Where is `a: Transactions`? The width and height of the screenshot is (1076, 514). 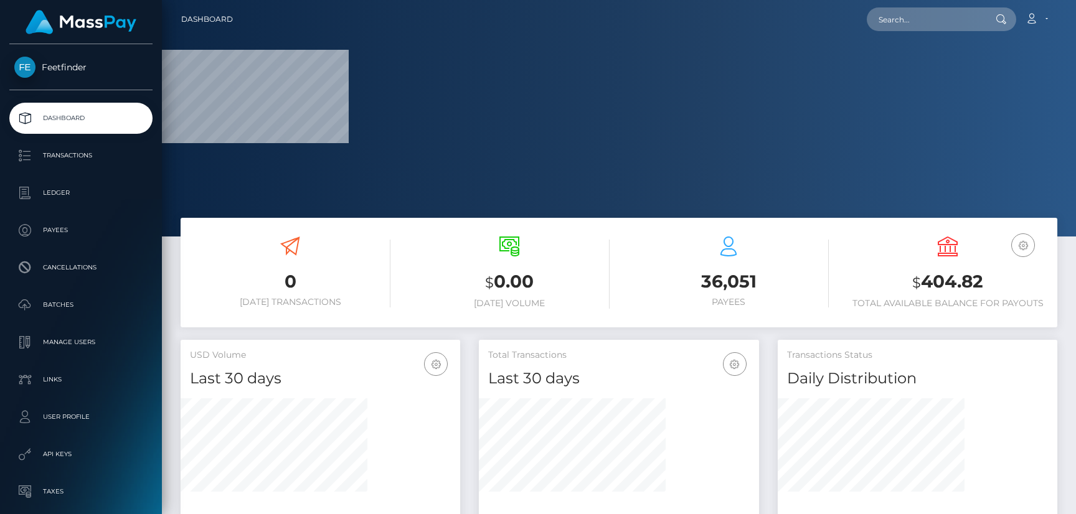
a: Transactions is located at coordinates (81, 156).